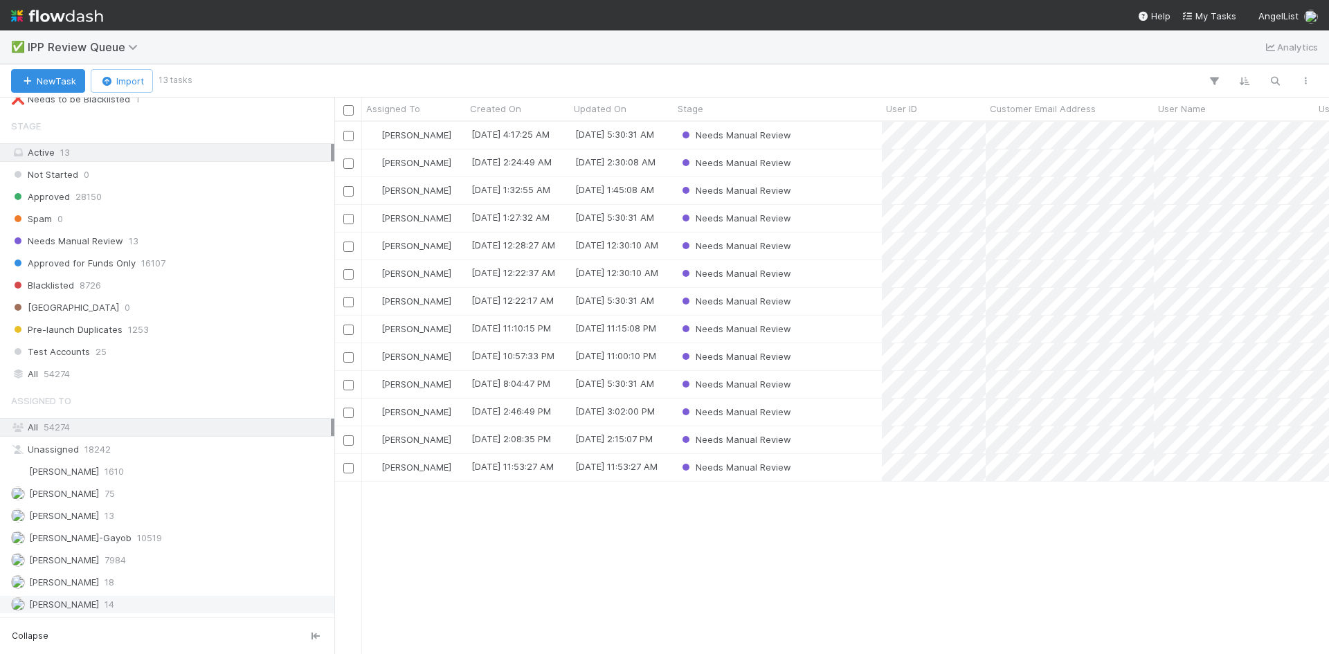 The width and height of the screenshot is (1329, 654). Describe the element at coordinates (1209, 16) in the screenshot. I see `a: My Tasks` at that location.